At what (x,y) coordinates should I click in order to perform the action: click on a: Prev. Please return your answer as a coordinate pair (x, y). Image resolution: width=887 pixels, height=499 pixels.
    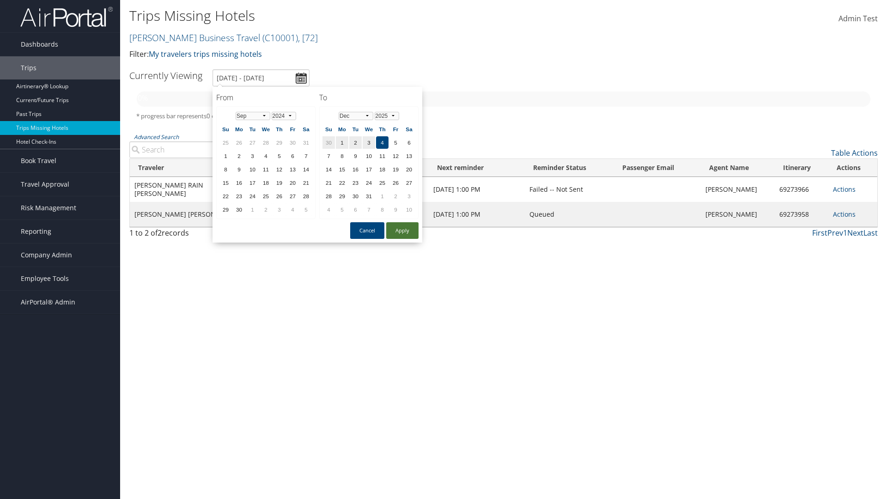
    Looking at the image, I should click on (835, 233).